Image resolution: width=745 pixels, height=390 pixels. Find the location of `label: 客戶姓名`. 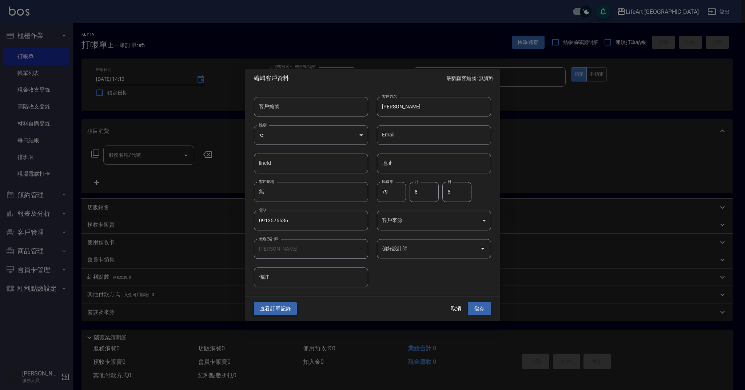

label: 客戶姓名 is located at coordinates (389, 96).